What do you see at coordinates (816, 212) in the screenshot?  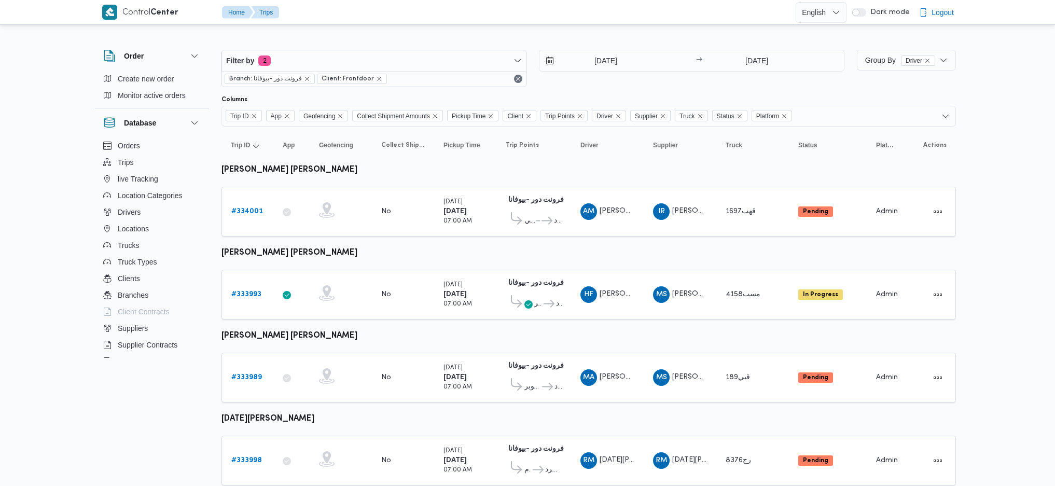 I see `b: Pending` at bounding box center [816, 212].